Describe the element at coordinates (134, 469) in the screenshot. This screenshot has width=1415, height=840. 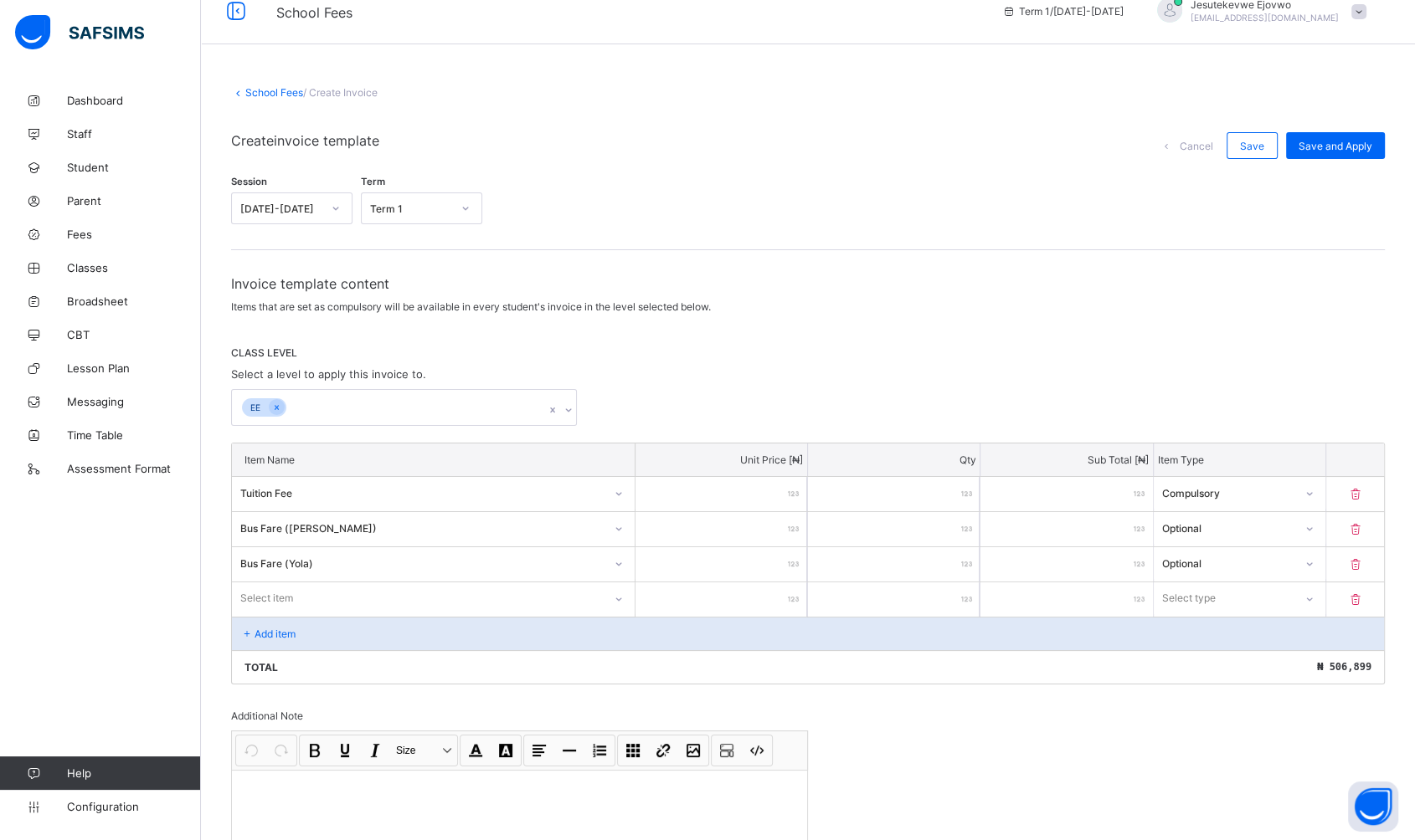
I see `span: Assessment Format` at that location.